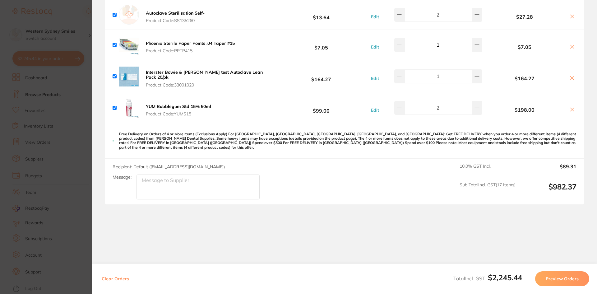 The width and height of the screenshot is (597, 294). I want to click on span: Product Code: YUMS15, so click(178, 114).